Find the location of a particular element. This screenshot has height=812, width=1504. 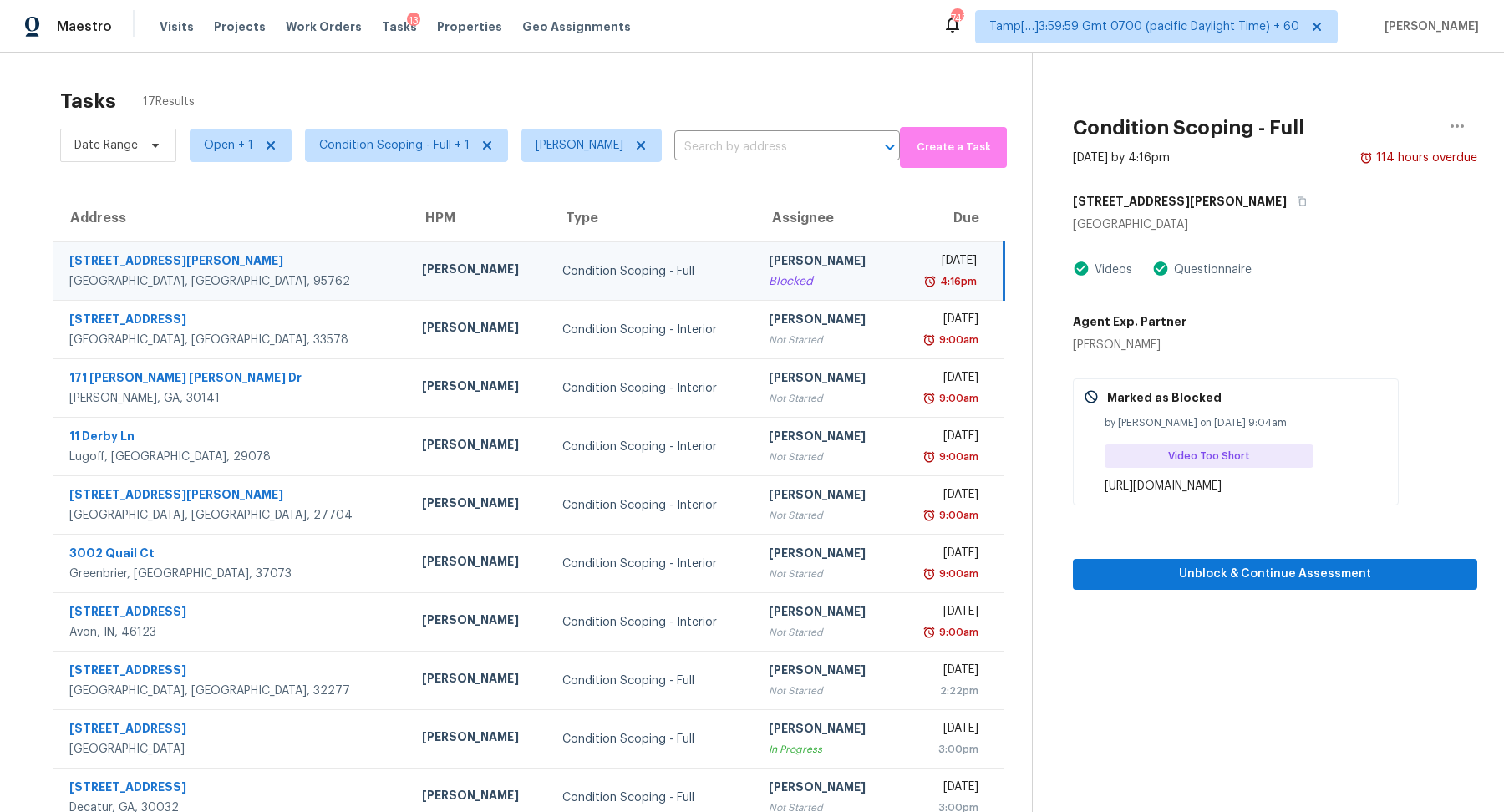

th: Type is located at coordinates (652, 219).